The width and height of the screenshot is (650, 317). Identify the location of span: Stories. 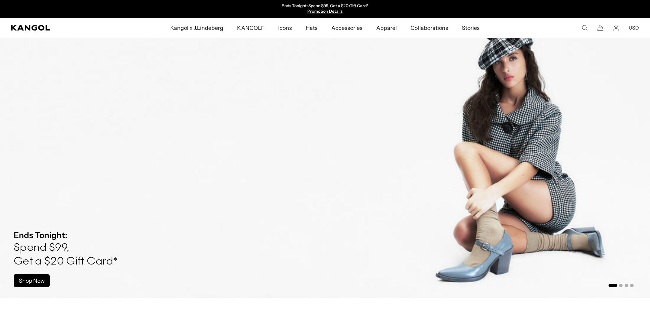
(471, 28).